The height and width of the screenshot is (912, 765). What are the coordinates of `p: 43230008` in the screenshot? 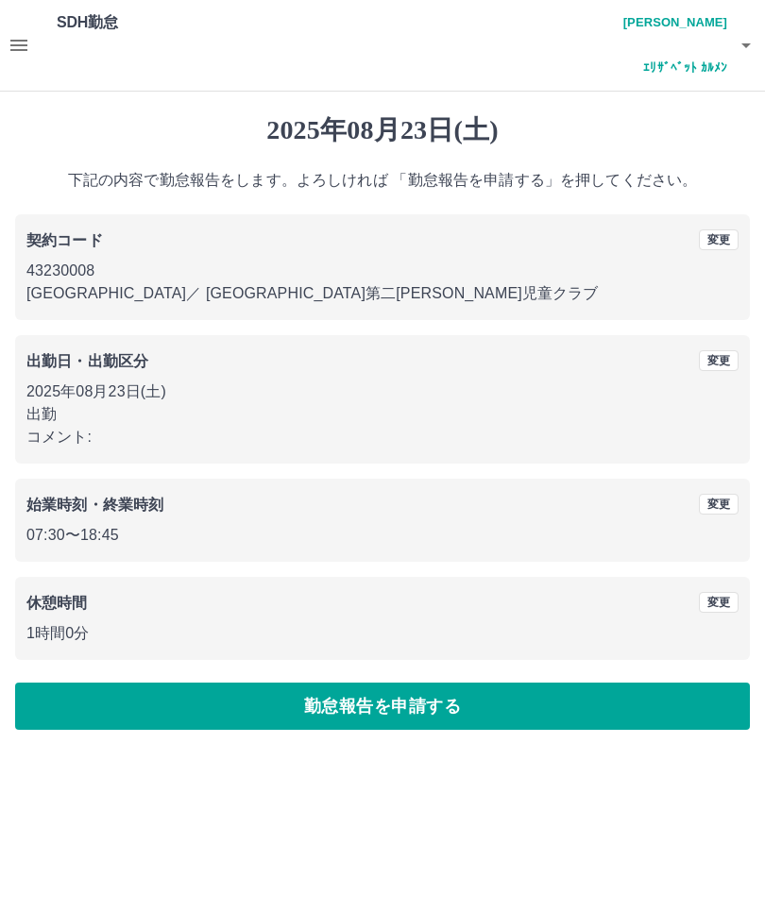 It's located at (383, 271).